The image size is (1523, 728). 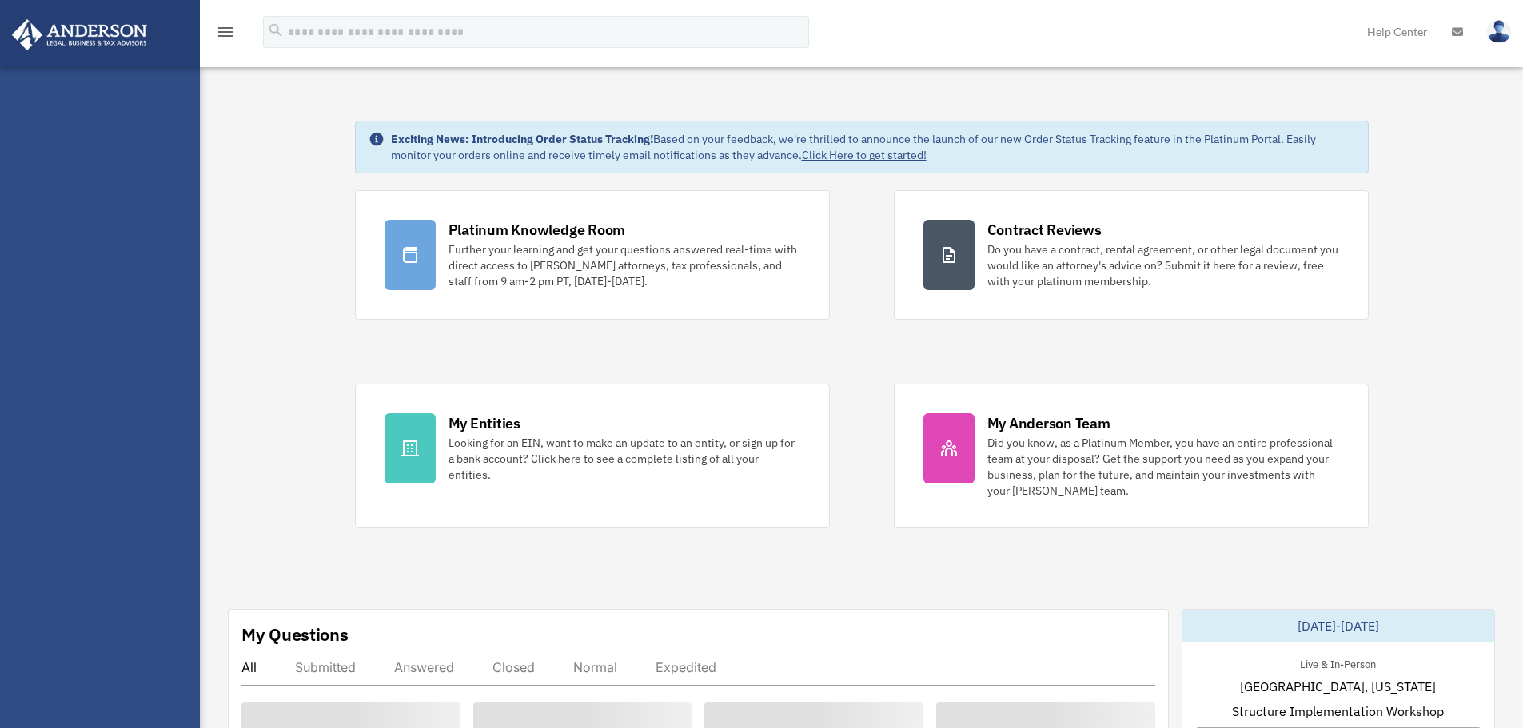 What do you see at coordinates (686, 667) in the screenshot?
I see `div: Expedited` at bounding box center [686, 667].